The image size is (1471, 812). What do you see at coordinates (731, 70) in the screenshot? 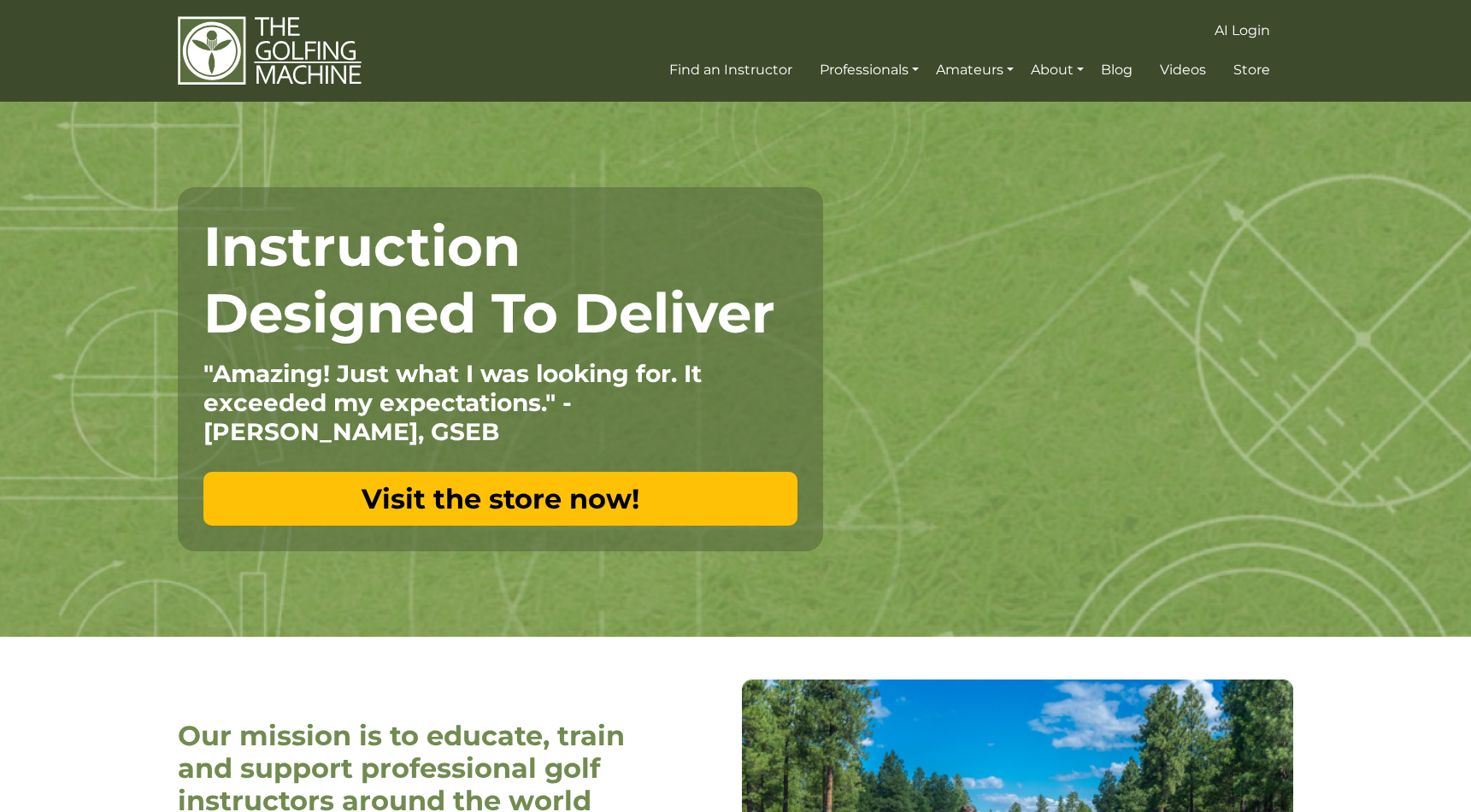
I see `a: Find an Instructor` at bounding box center [731, 70].